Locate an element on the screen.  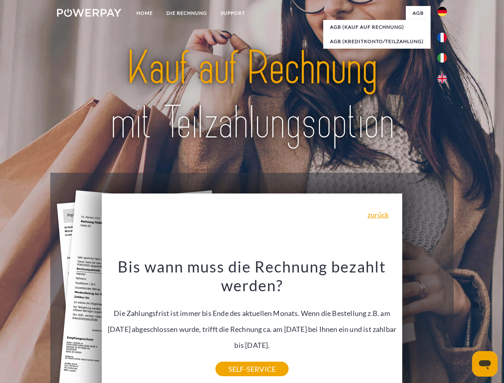
img: en is located at coordinates (442, 79).